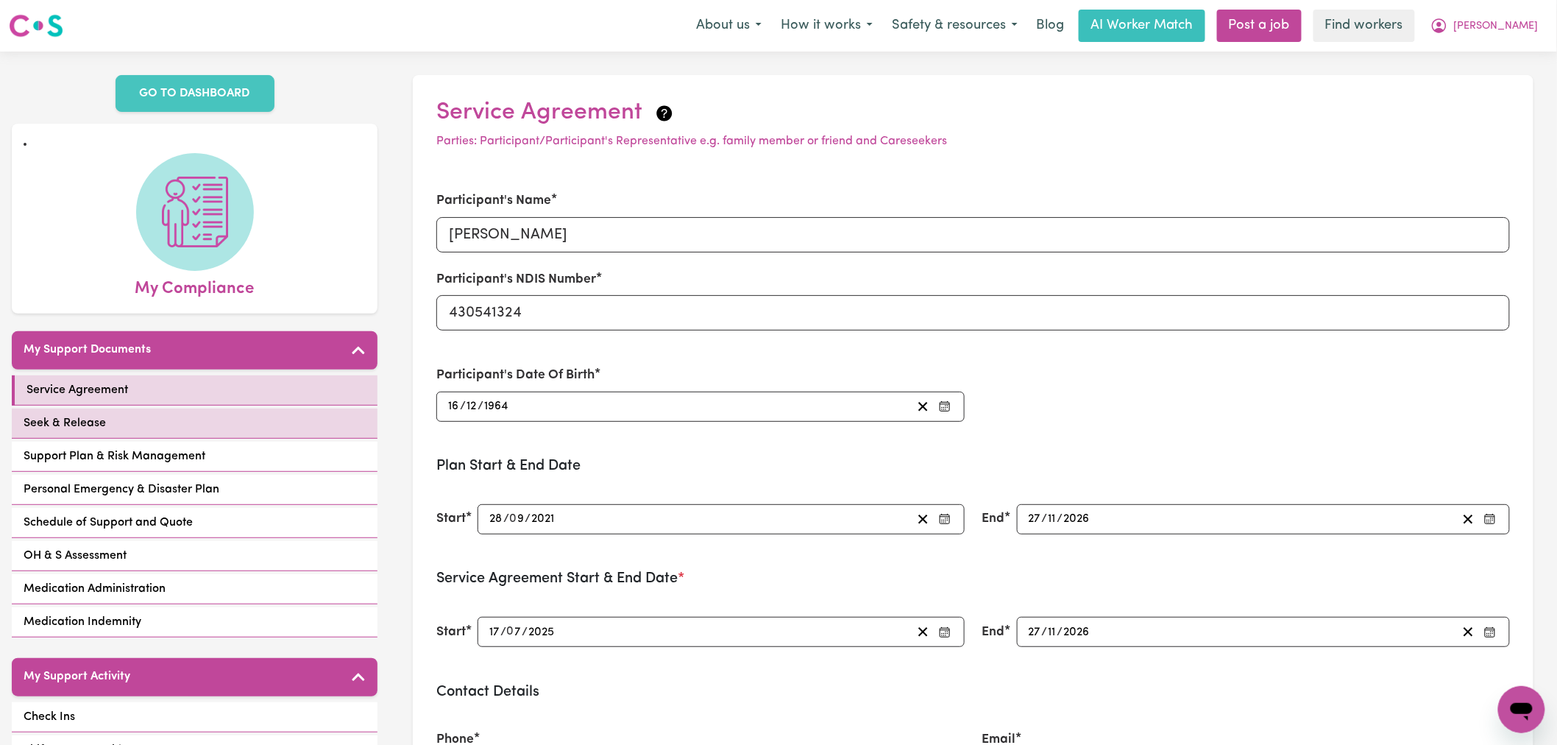 This screenshot has height=745, width=1557. Describe the element at coordinates (954, 26) in the screenshot. I see `button: Safety & resources` at that location.